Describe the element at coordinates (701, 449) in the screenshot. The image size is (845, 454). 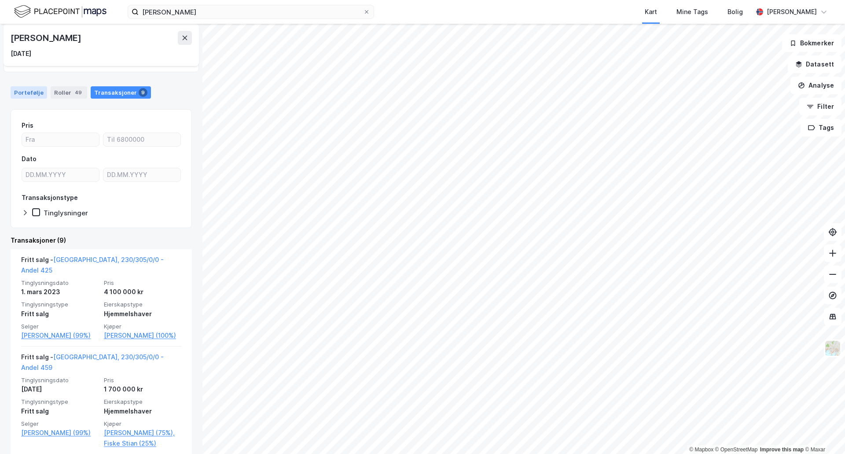
I see `a: Mapbox` at that location.